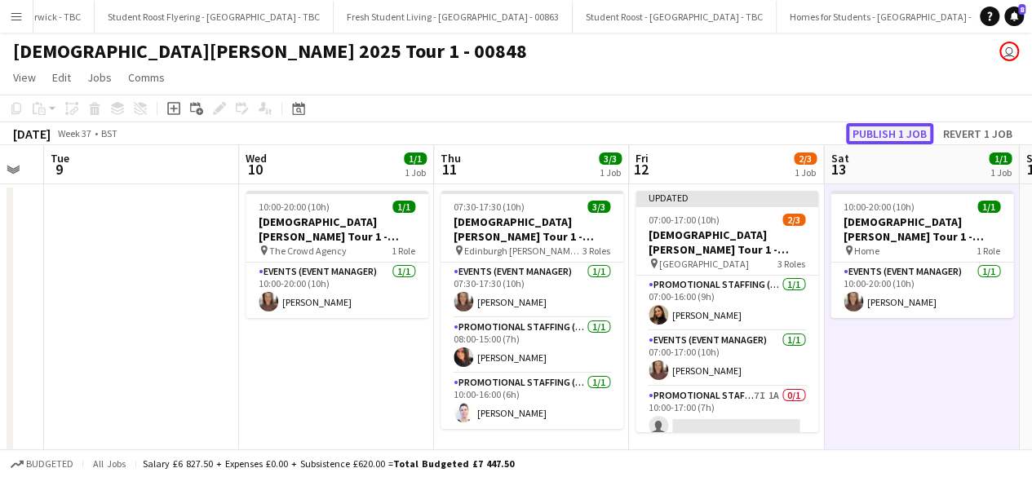  What do you see at coordinates (454, 463) in the screenshot?
I see `span: Total Budgeted £7 447.50` at bounding box center [454, 463].